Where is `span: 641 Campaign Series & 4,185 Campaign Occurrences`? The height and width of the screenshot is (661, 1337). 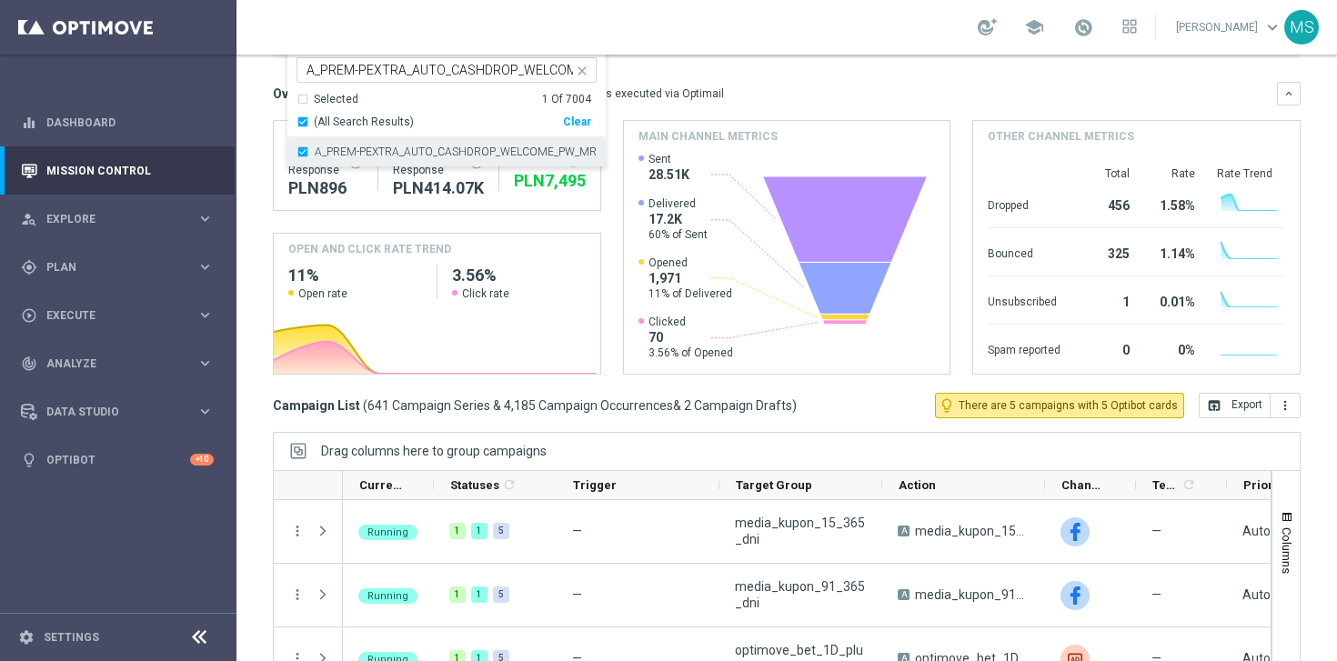 span: 641 Campaign Series & 4,185 Campaign Occurrences is located at coordinates (520, 406).